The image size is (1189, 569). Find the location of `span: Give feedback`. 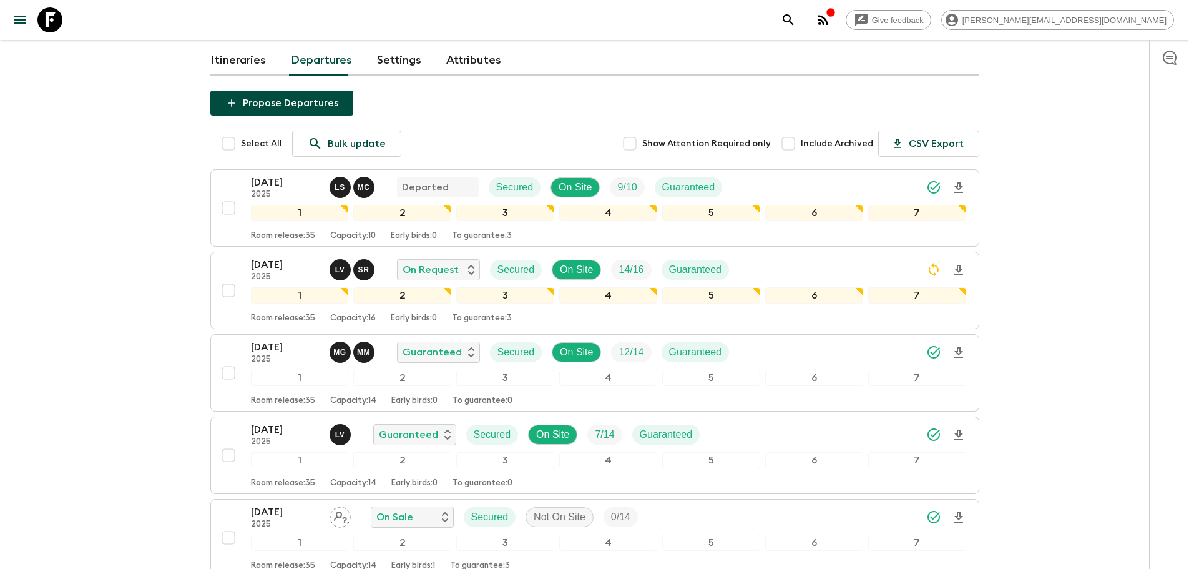

span: Give feedback is located at coordinates (898, 20).